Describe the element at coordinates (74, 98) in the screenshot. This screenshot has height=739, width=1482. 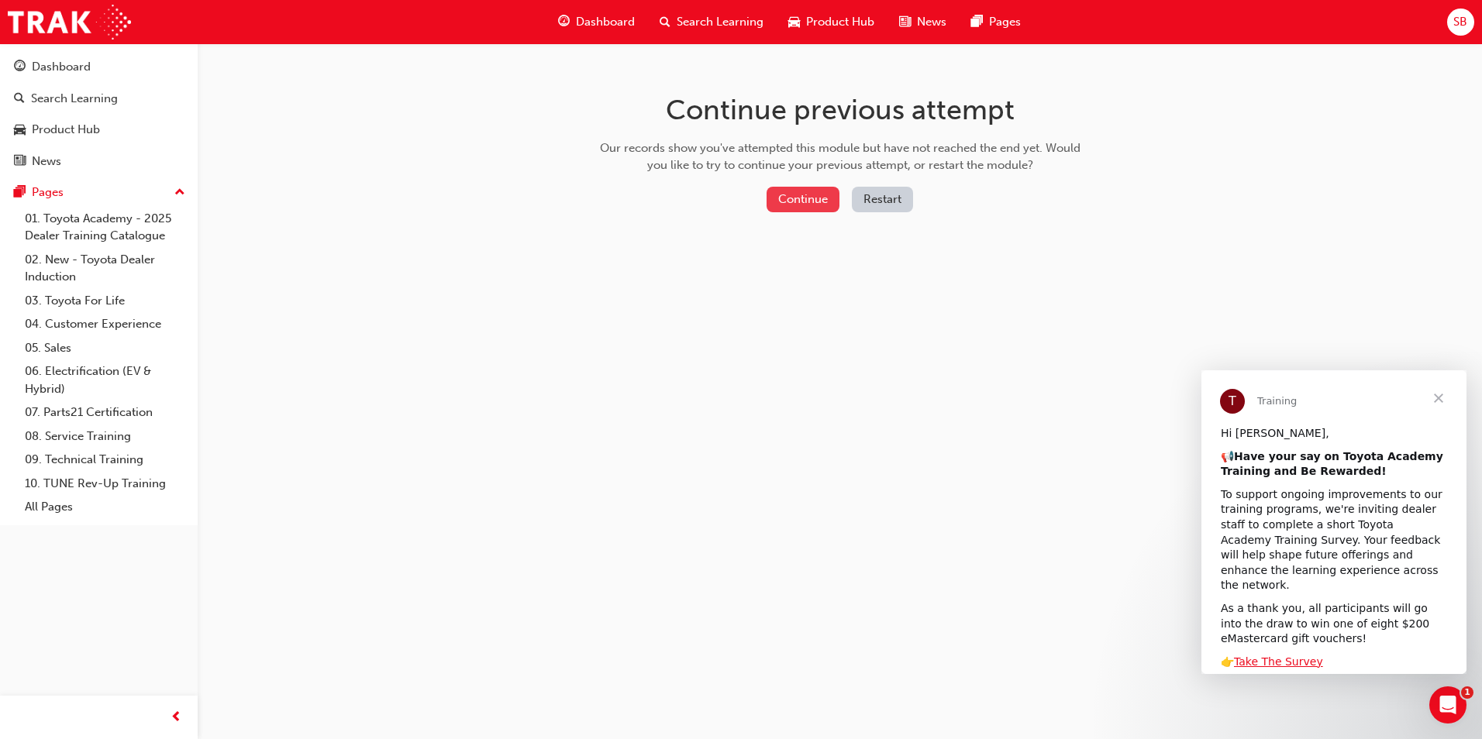
I see `div: Search Learning` at that location.